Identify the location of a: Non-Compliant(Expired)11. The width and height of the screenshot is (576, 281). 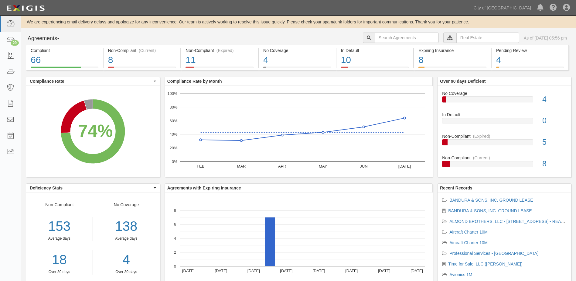
(220, 69).